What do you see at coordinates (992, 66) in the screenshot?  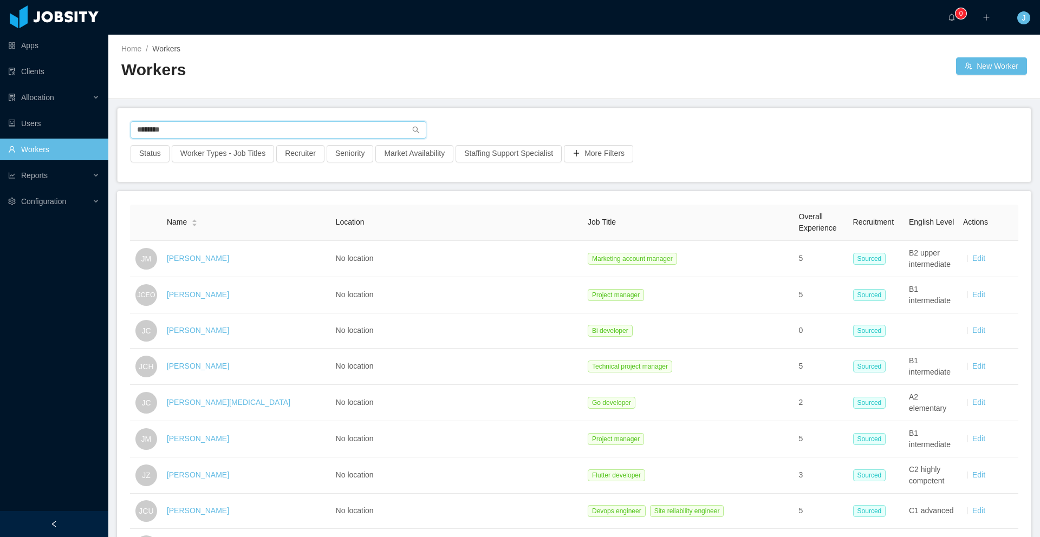 I see `button: icon: usergroup-addNew Worker` at bounding box center [992, 66].